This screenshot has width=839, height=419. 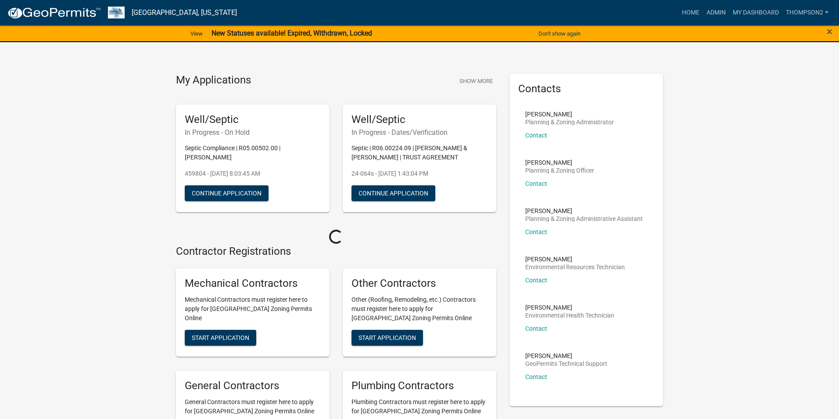 What do you see at coordinates (116, 12) in the screenshot?
I see `img: Wabasha County, Minnesota` at bounding box center [116, 12].